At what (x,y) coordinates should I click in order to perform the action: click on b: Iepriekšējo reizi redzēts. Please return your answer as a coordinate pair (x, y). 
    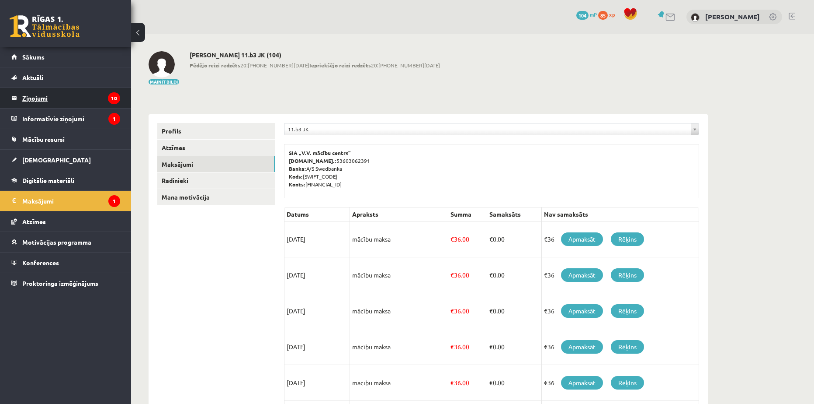
    Looking at the image, I should click on (340, 65).